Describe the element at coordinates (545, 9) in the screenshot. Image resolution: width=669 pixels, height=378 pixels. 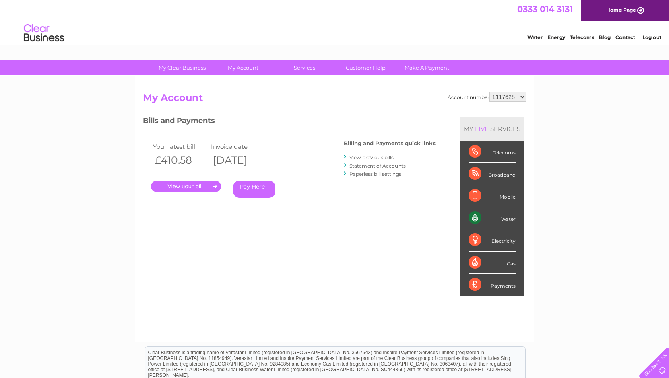
I see `a: 0333 014 3131` at that location.